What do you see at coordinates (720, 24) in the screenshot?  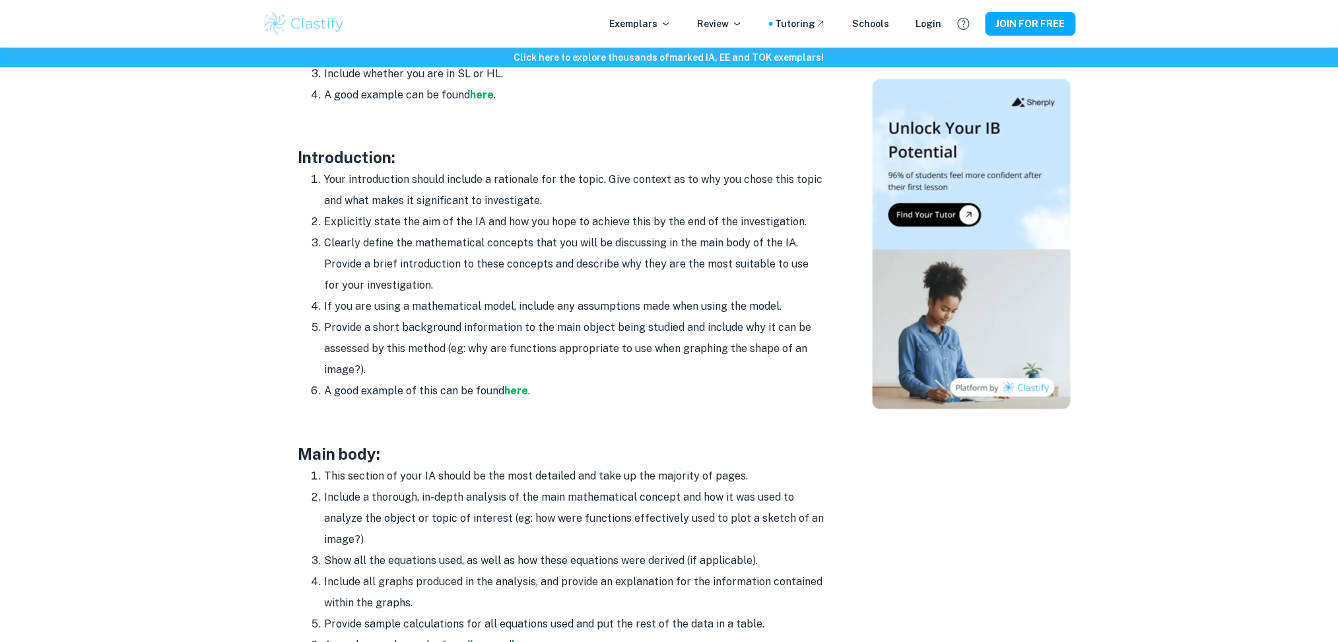 I see `p: Review` at bounding box center [720, 24].